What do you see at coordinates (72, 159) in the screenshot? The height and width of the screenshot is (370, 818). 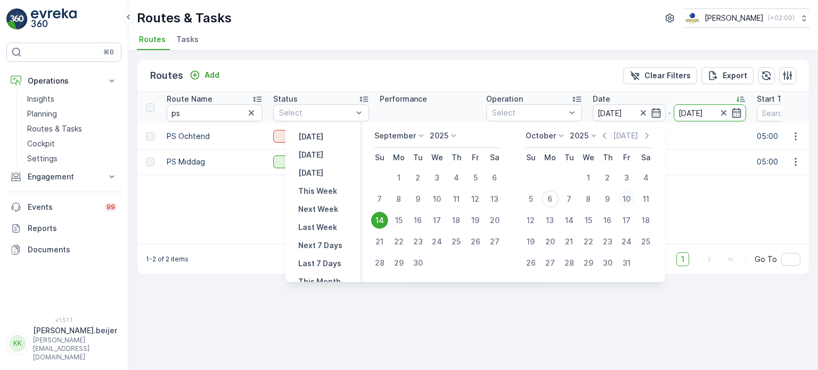 I see `a: Settings` at bounding box center [72, 159].